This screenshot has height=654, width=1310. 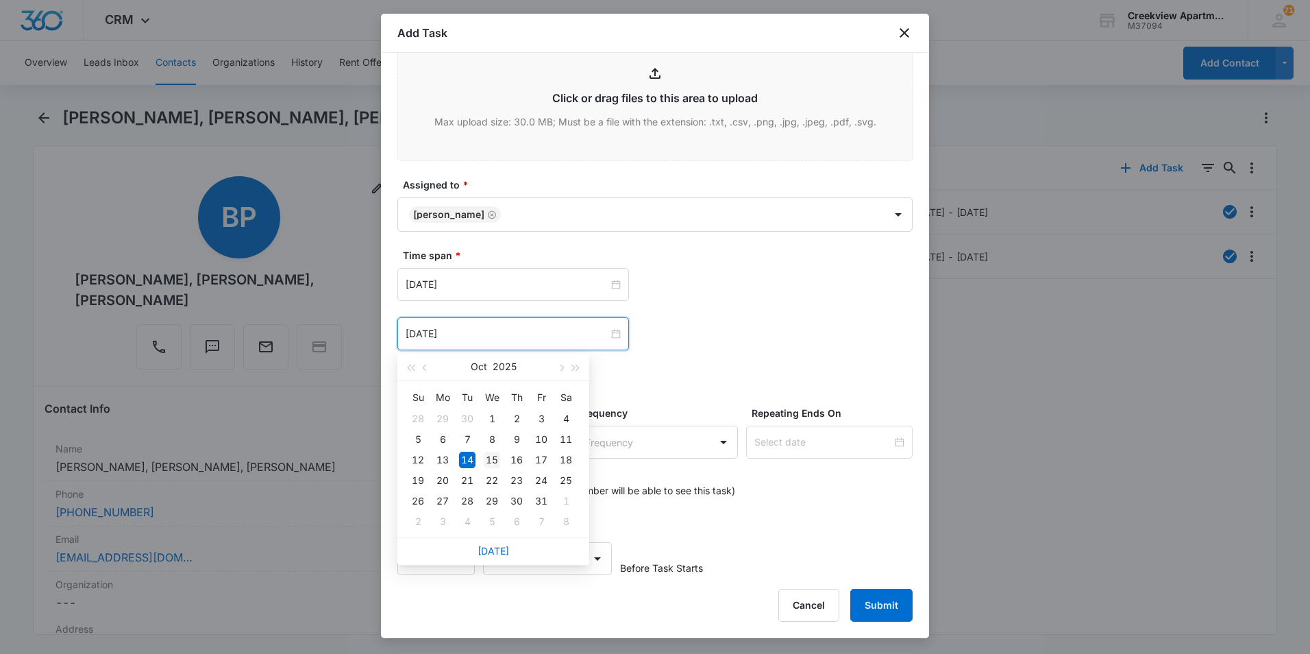 What do you see at coordinates (541, 501) in the screenshot?
I see `td: 2025-10-31` at bounding box center [541, 501].